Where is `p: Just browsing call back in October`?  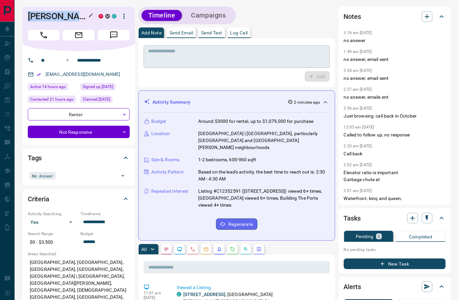 p: Just browsing call back in October is located at coordinates (395, 116).